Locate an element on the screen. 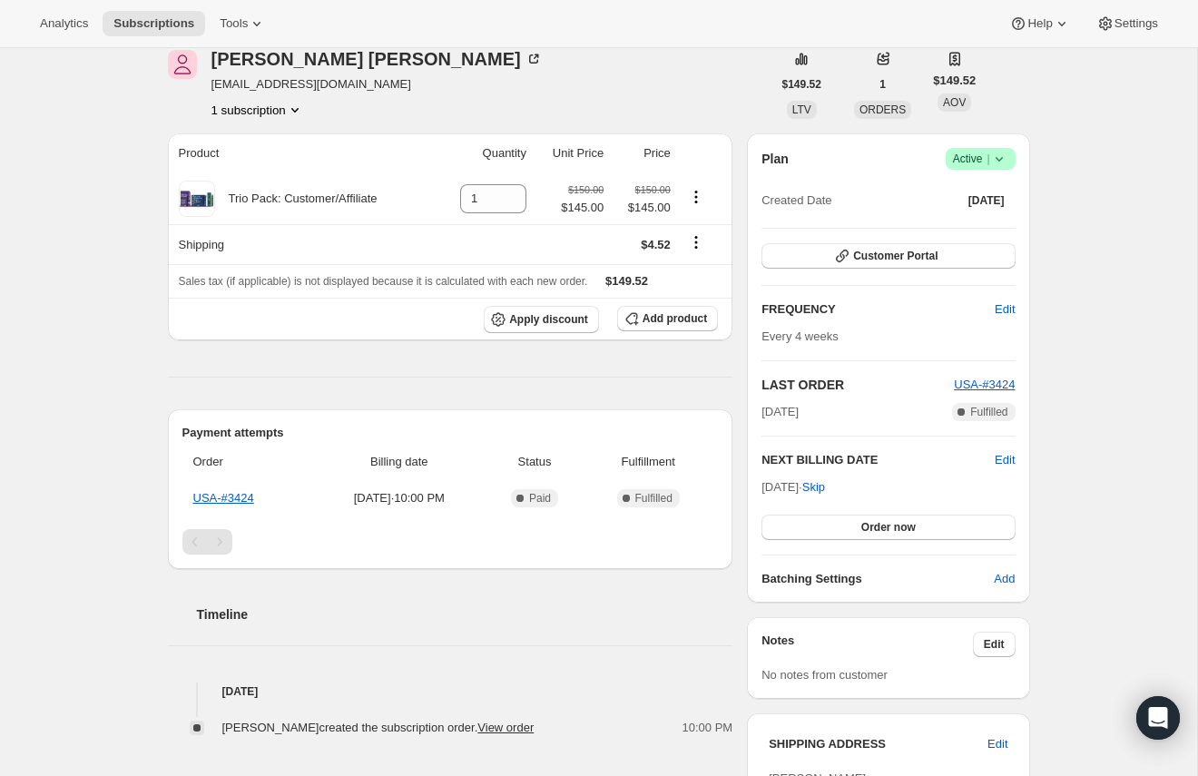 The width and height of the screenshot is (1198, 776). div: Trio Pack: Customer/Affiliate is located at coordinates (296, 199).